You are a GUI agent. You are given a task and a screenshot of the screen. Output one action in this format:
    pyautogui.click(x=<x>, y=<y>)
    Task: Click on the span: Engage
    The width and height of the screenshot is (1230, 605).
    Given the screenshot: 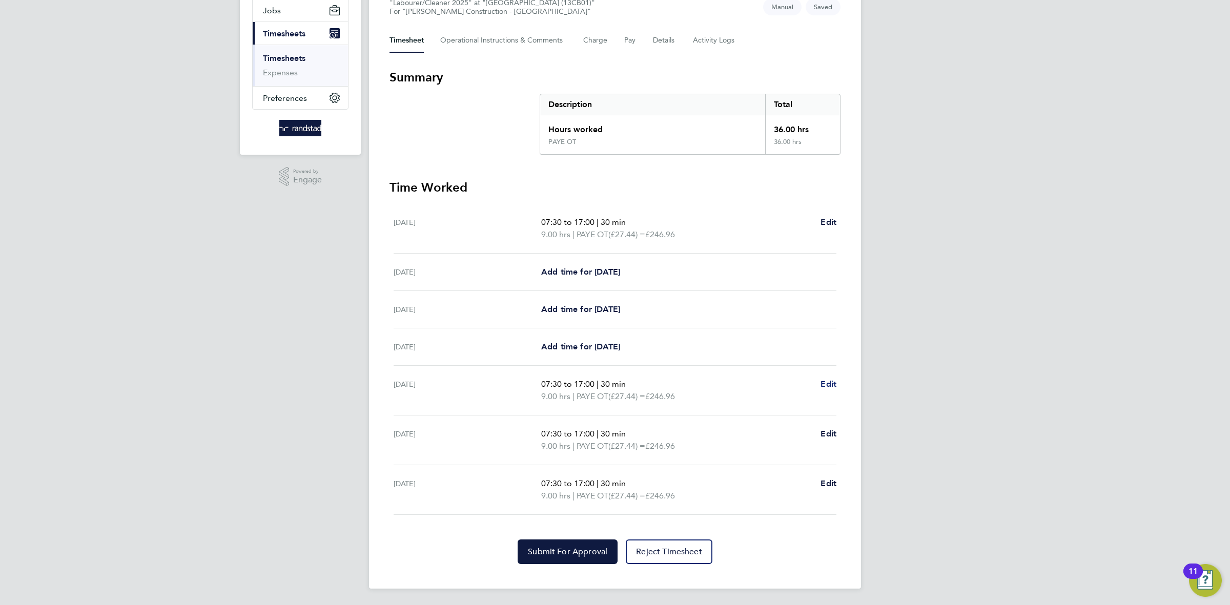 What is the action you would take?
    pyautogui.click(x=307, y=180)
    